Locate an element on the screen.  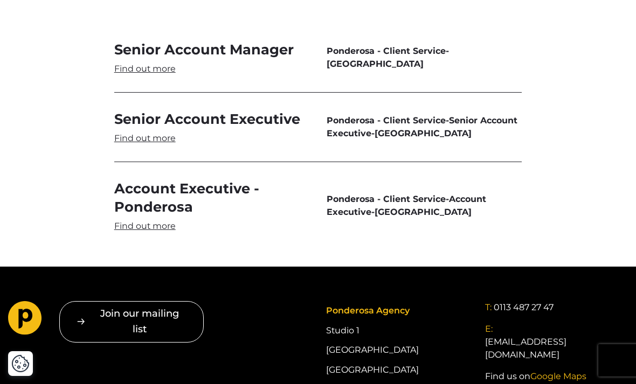
a: Account Executive - Ponderosa is located at coordinates (212, 206).